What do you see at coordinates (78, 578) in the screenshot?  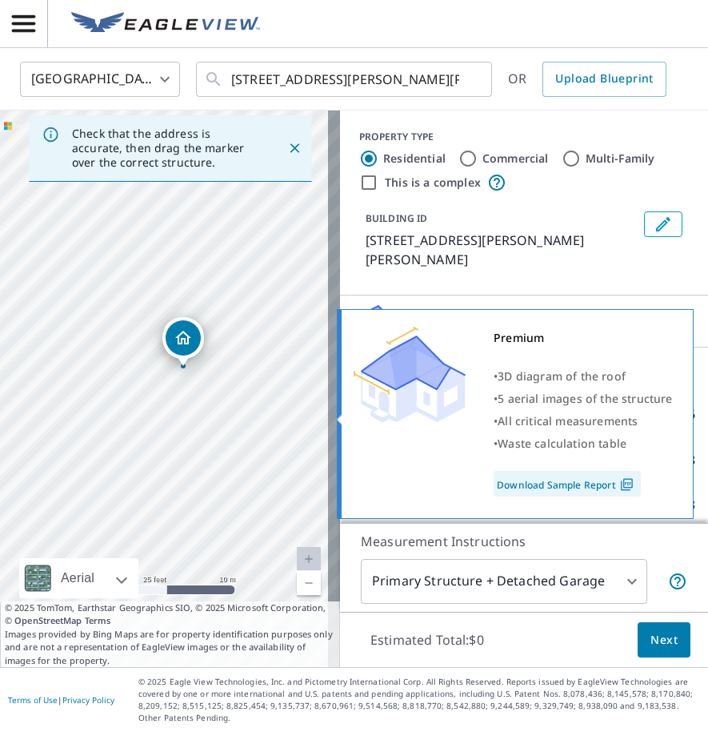 I see `div: Aerial` at bounding box center [78, 578].